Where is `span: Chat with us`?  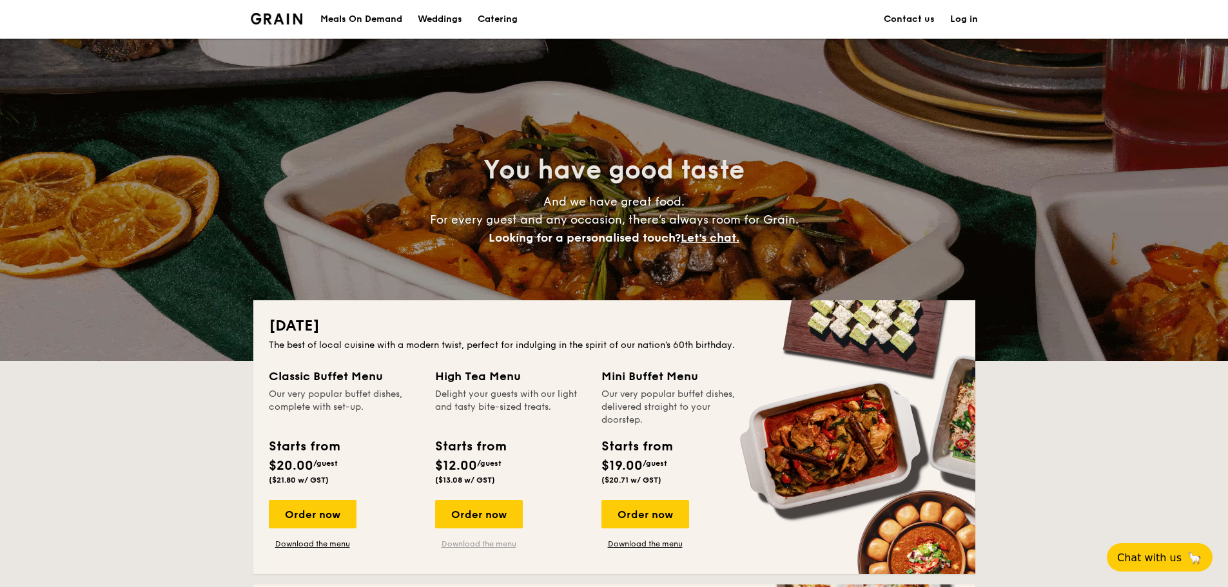 span: Chat with us is located at coordinates (1149, 557).